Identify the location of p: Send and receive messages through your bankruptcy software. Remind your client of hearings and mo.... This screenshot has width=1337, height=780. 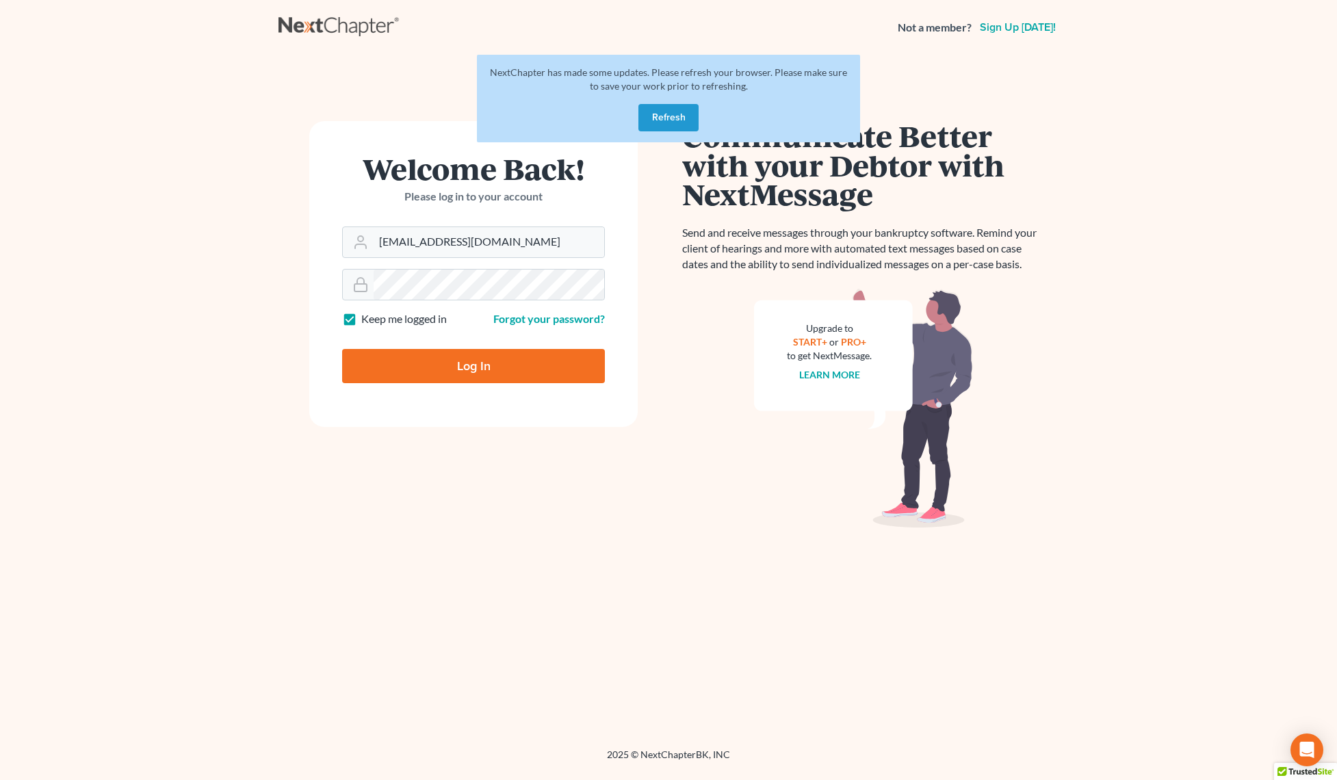
(863, 248).